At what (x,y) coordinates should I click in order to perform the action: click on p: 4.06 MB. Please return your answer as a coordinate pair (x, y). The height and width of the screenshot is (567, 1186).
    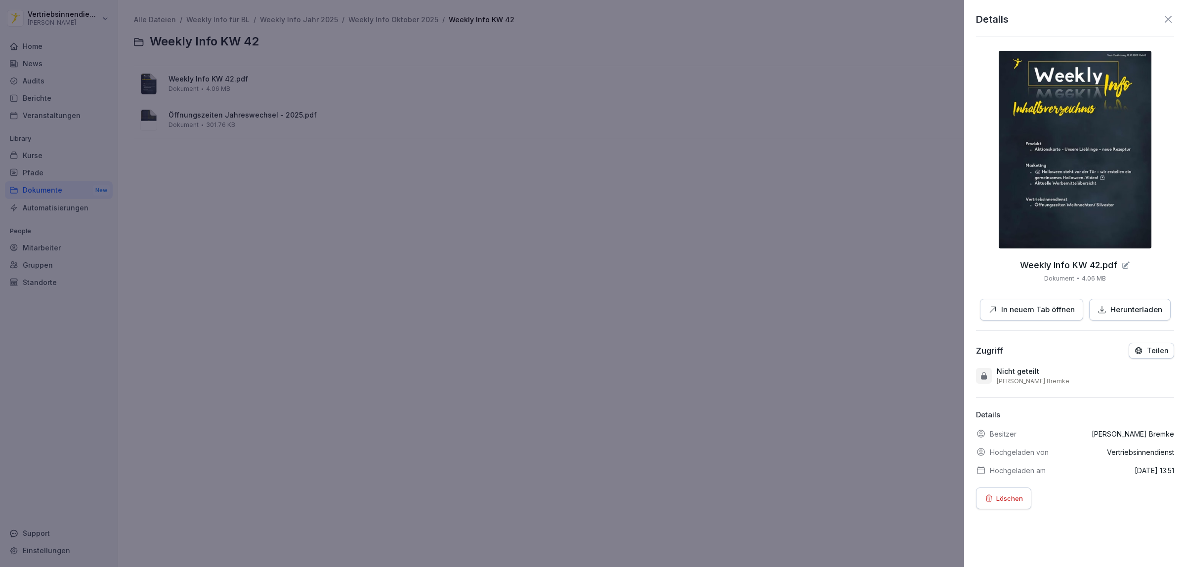
    Looking at the image, I should click on (1094, 279).